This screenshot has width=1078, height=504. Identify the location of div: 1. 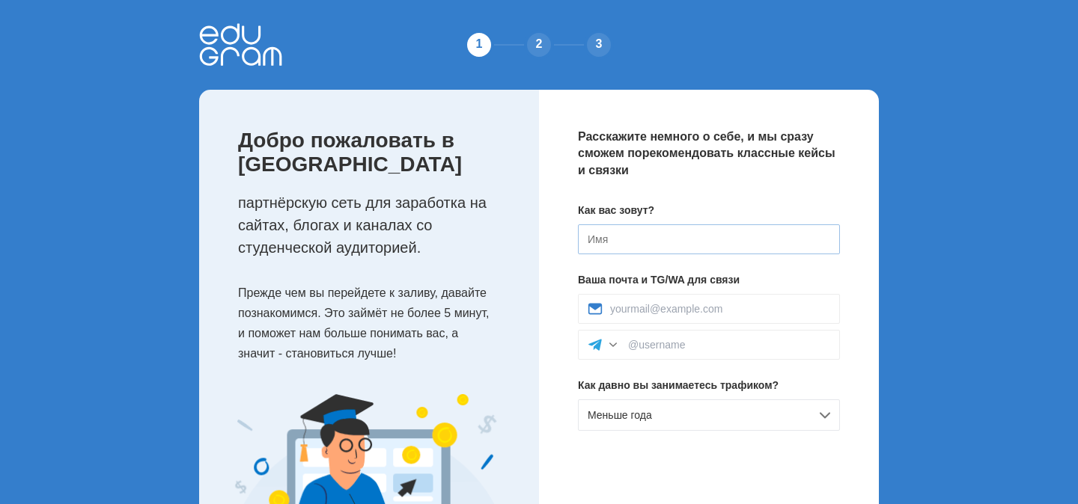
(479, 45).